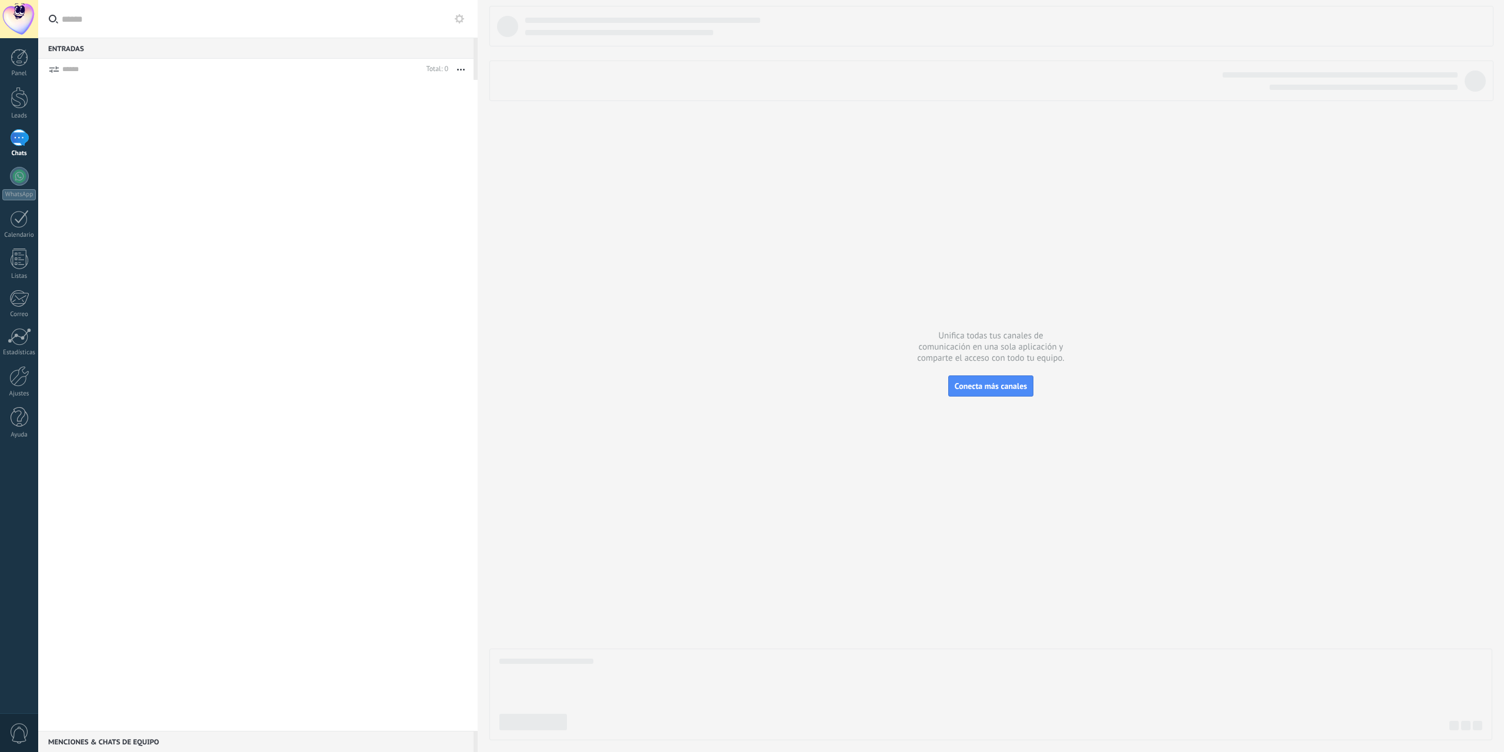  I want to click on div: Ajustes, so click(19, 394).